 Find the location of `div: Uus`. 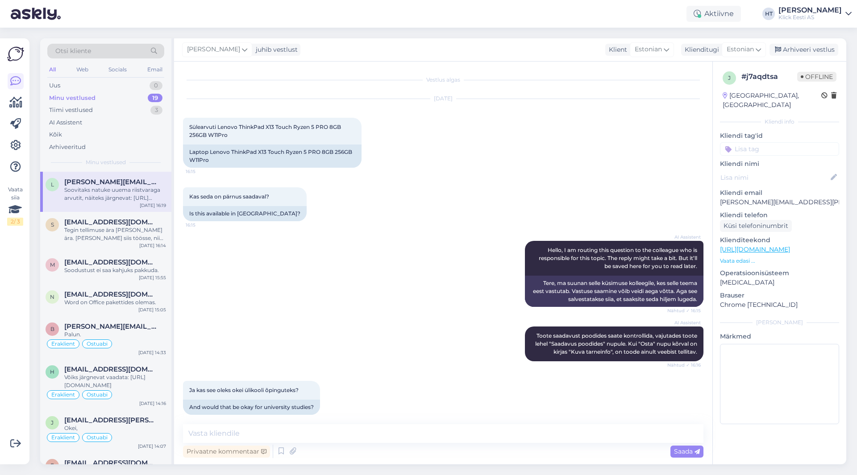

div: Uus is located at coordinates (54, 86).